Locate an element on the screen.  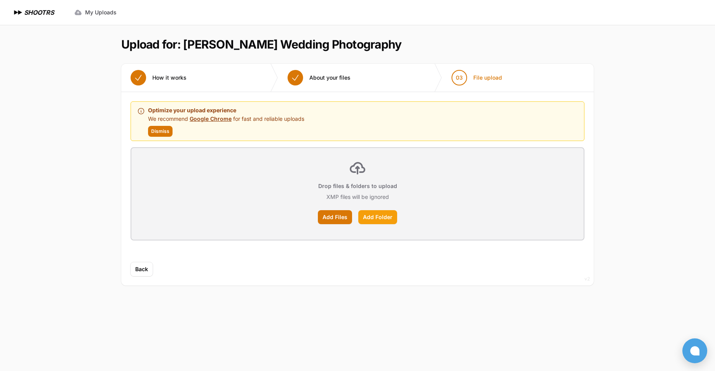
a: Google Chrome is located at coordinates (211, 119).